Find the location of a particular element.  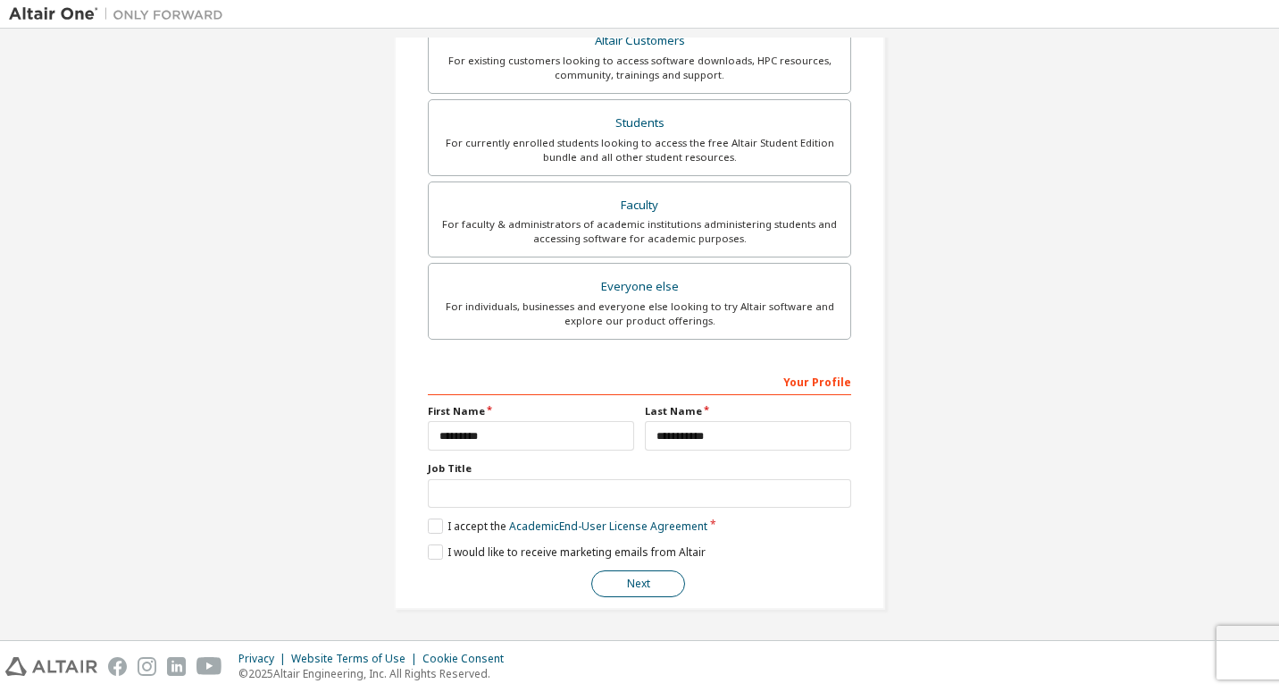

img: altair_logo.svg is located at coordinates (51, 666).